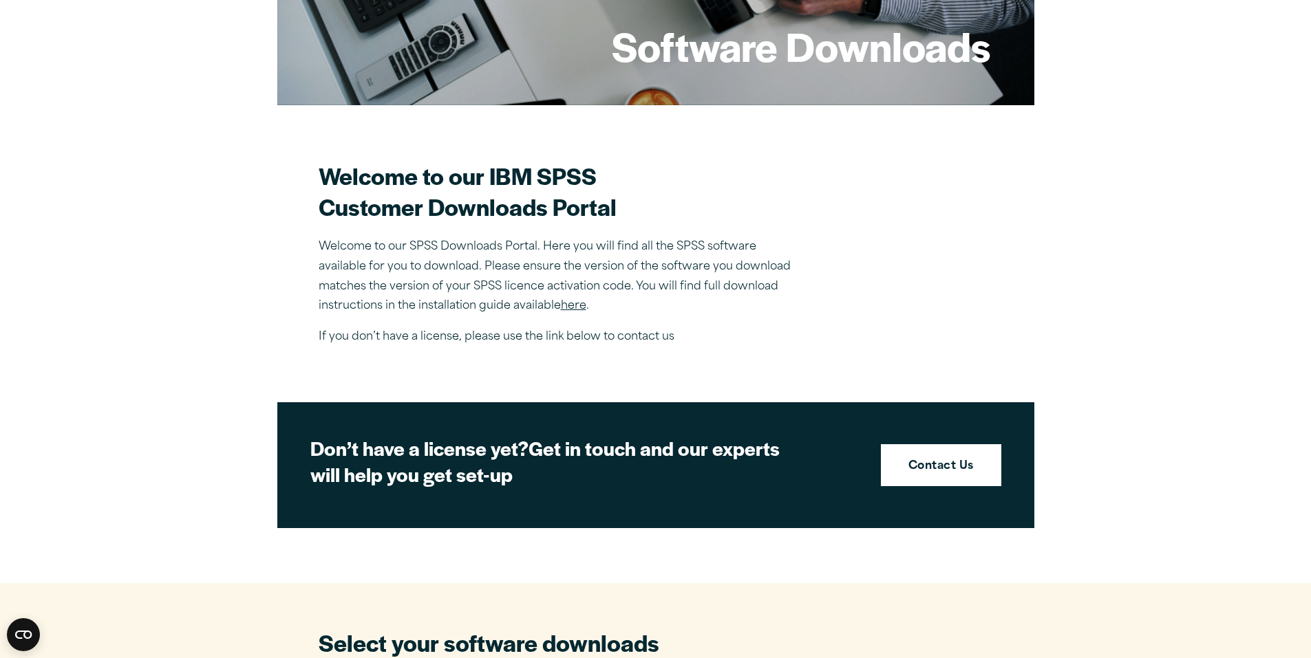  Describe the element at coordinates (419, 448) in the screenshot. I see `strong: Don’t have a license yet?` at that location.